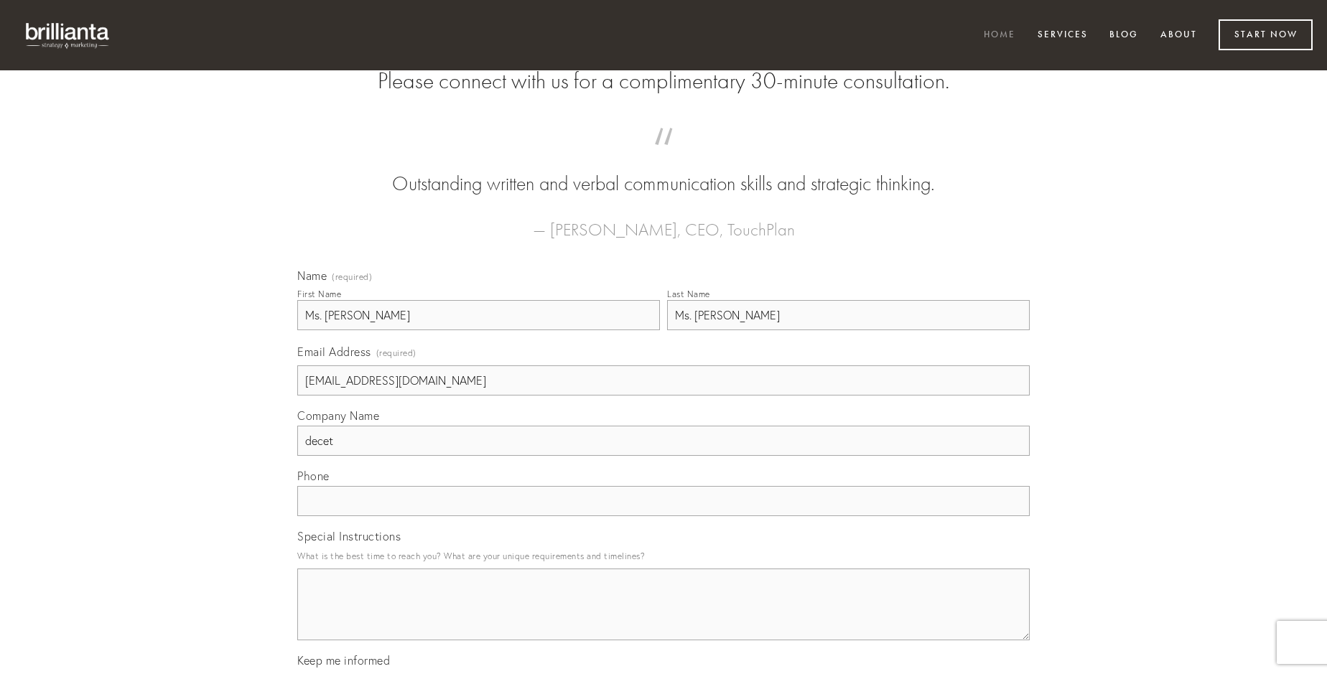 The height and width of the screenshot is (674, 1327). Describe the element at coordinates (663, 81) in the screenshot. I see `h2: Please connect with us for a complimentary 30-minute consultation.` at that location.